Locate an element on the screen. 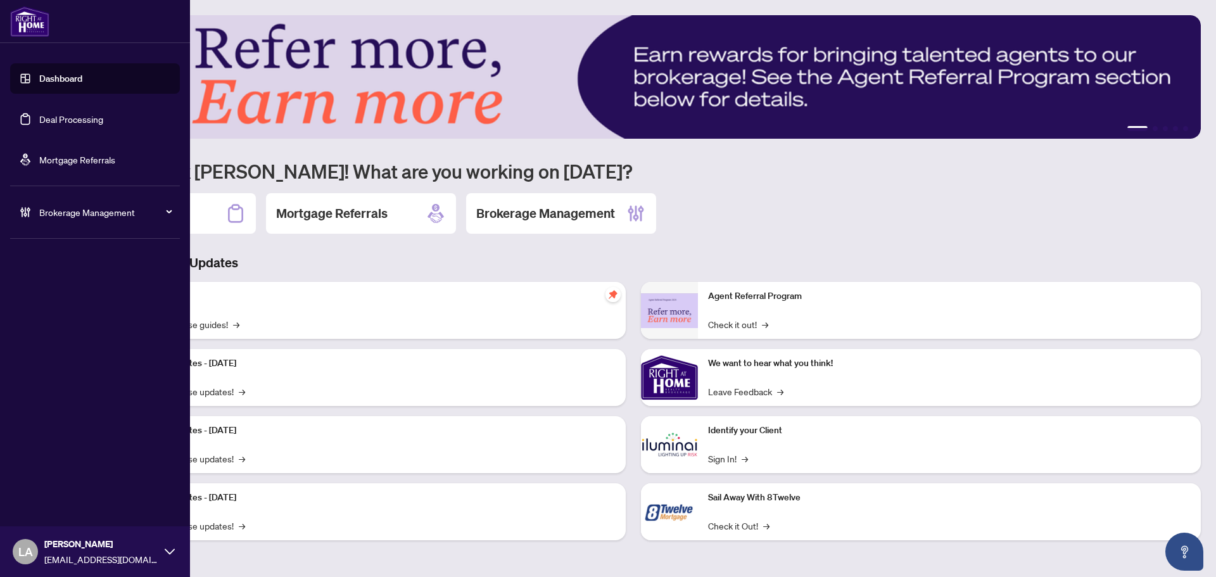 Image resolution: width=1216 pixels, height=577 pixels. a: Sign In!→ is located at coordinates (728, 459).